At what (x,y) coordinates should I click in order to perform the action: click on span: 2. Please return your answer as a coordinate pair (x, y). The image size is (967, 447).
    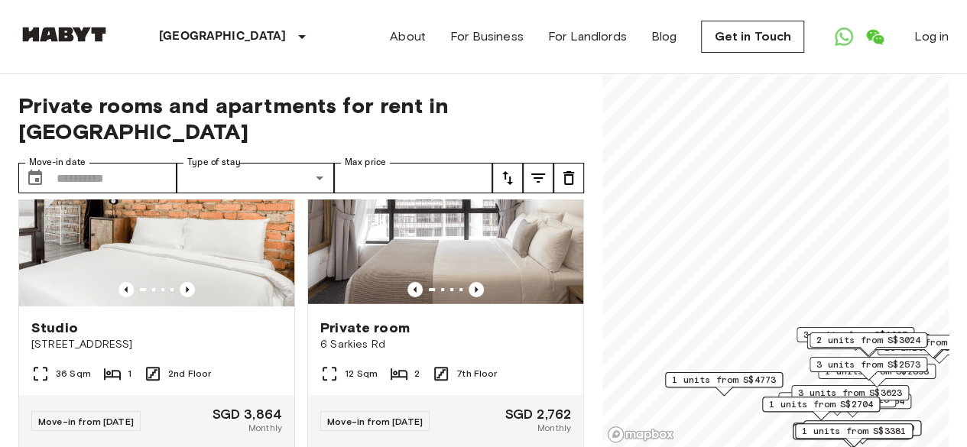
    Looking at the image, I should click on (416, 374).